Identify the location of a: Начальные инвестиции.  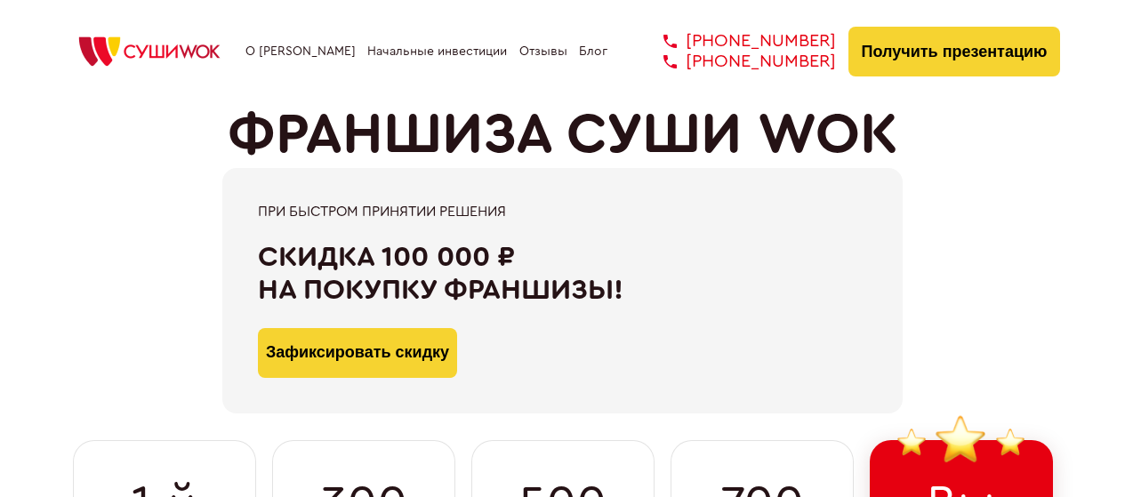
(437, 52).